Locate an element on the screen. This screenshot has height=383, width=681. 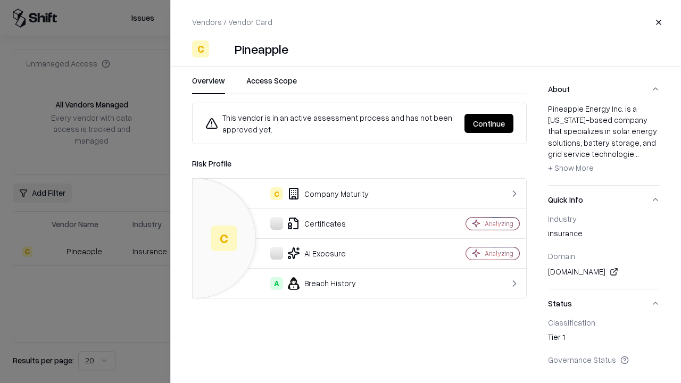
p: Vendors / Vendor Card is located at coordinates (232, 22).